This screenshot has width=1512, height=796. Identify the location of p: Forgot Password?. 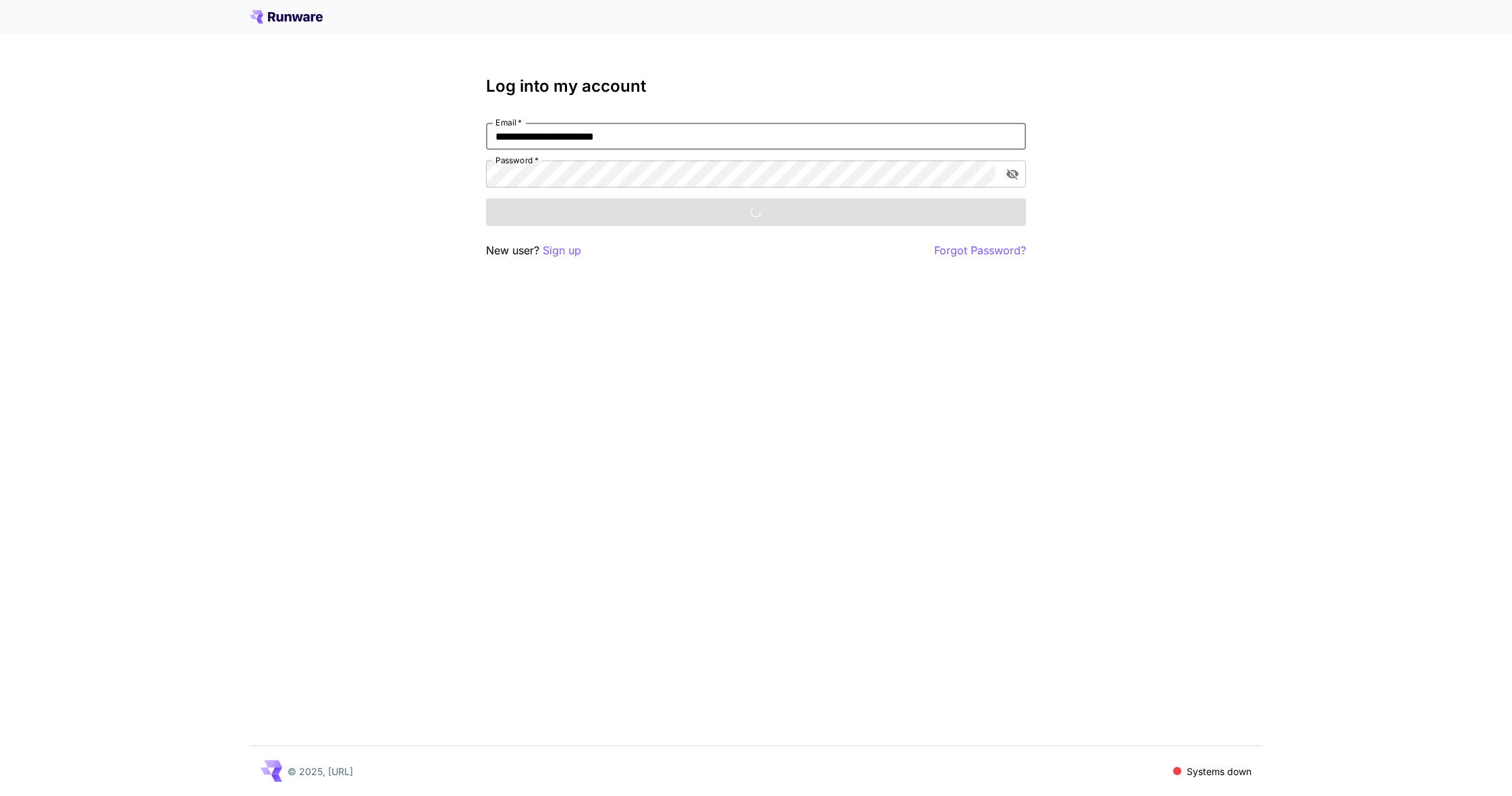
(980, 251).